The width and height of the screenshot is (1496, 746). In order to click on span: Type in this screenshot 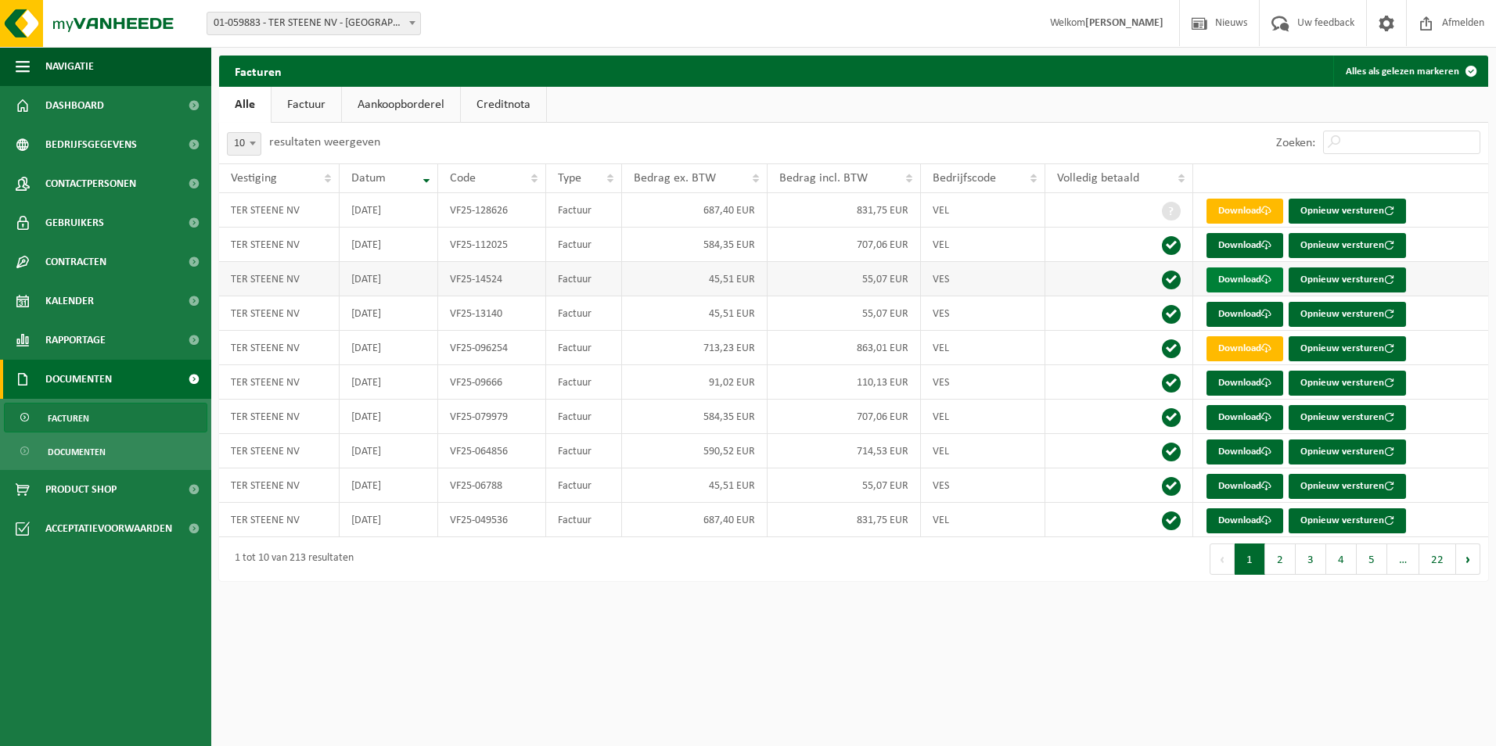, I will do `click(570, 178)`.